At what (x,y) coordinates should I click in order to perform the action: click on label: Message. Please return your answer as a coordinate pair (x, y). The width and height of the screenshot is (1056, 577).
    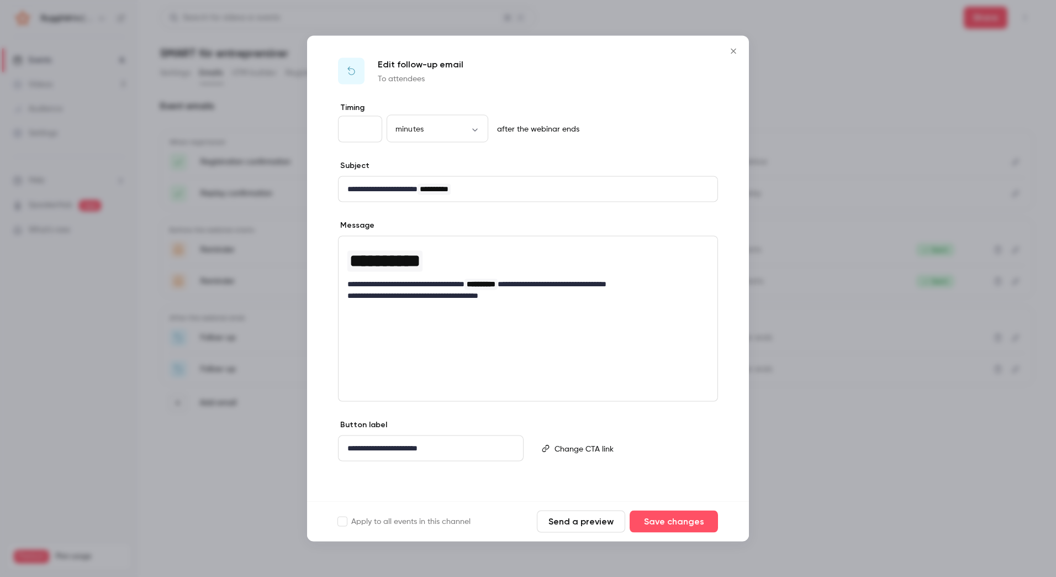
    Looking at the image, I should click on (356, 225).